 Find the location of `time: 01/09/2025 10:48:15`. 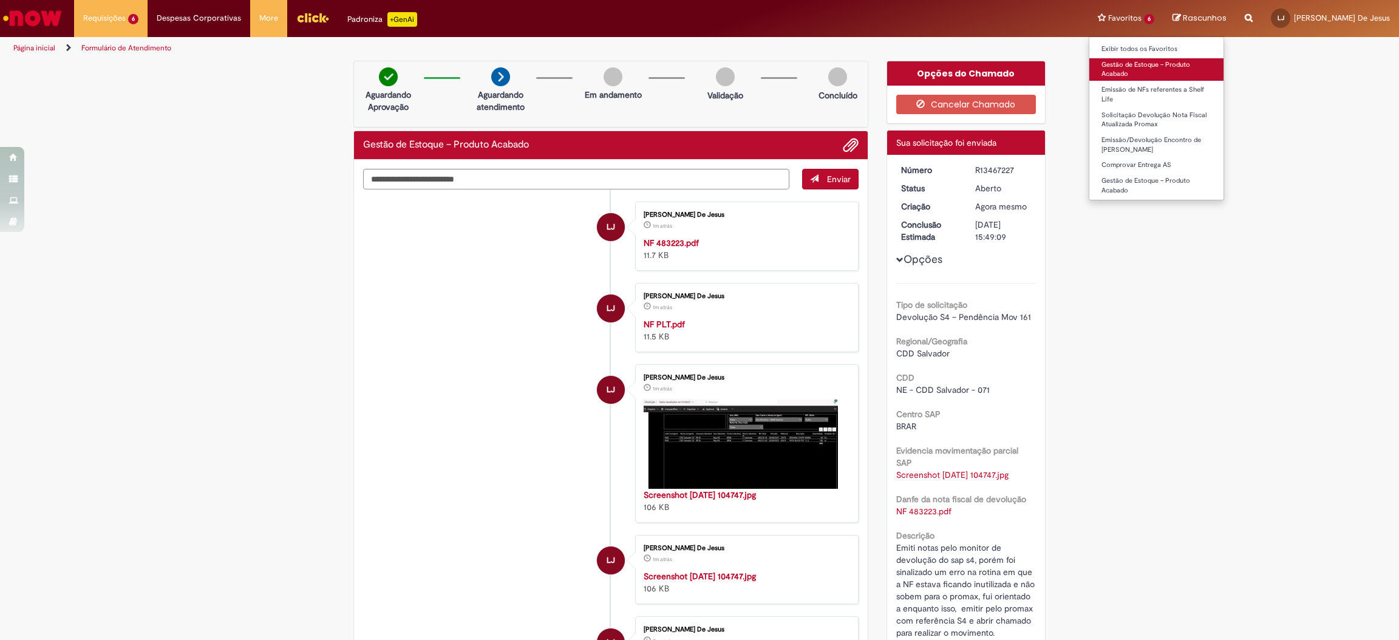

time: 01/09/2025 10:48:15 is located at coordinates (663, 307).